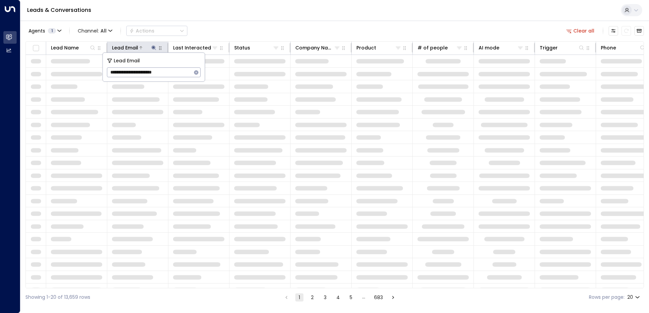  I want to click on span: 1, so click(52, 31).